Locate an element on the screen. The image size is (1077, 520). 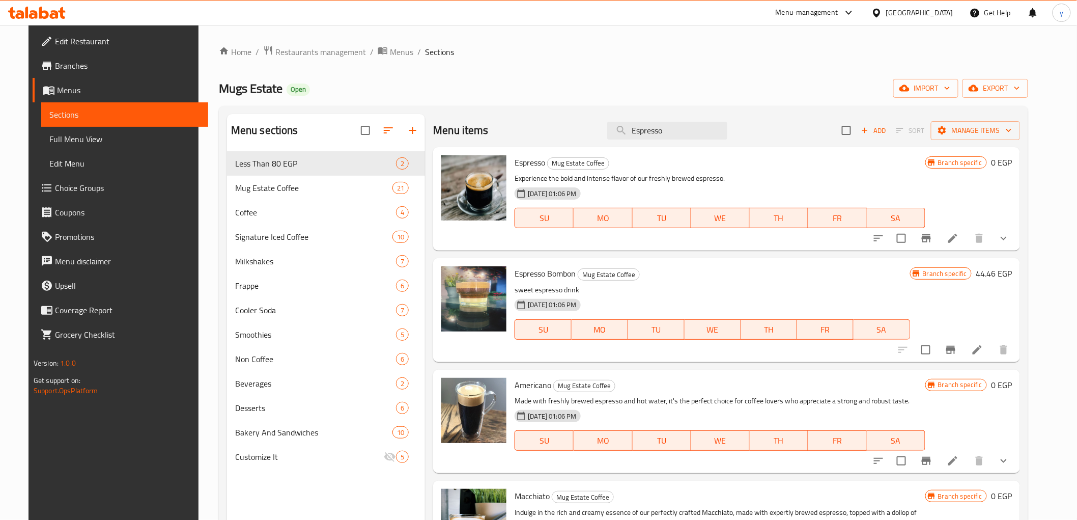
span: Edit Menu is located at coordinates (125, 163).